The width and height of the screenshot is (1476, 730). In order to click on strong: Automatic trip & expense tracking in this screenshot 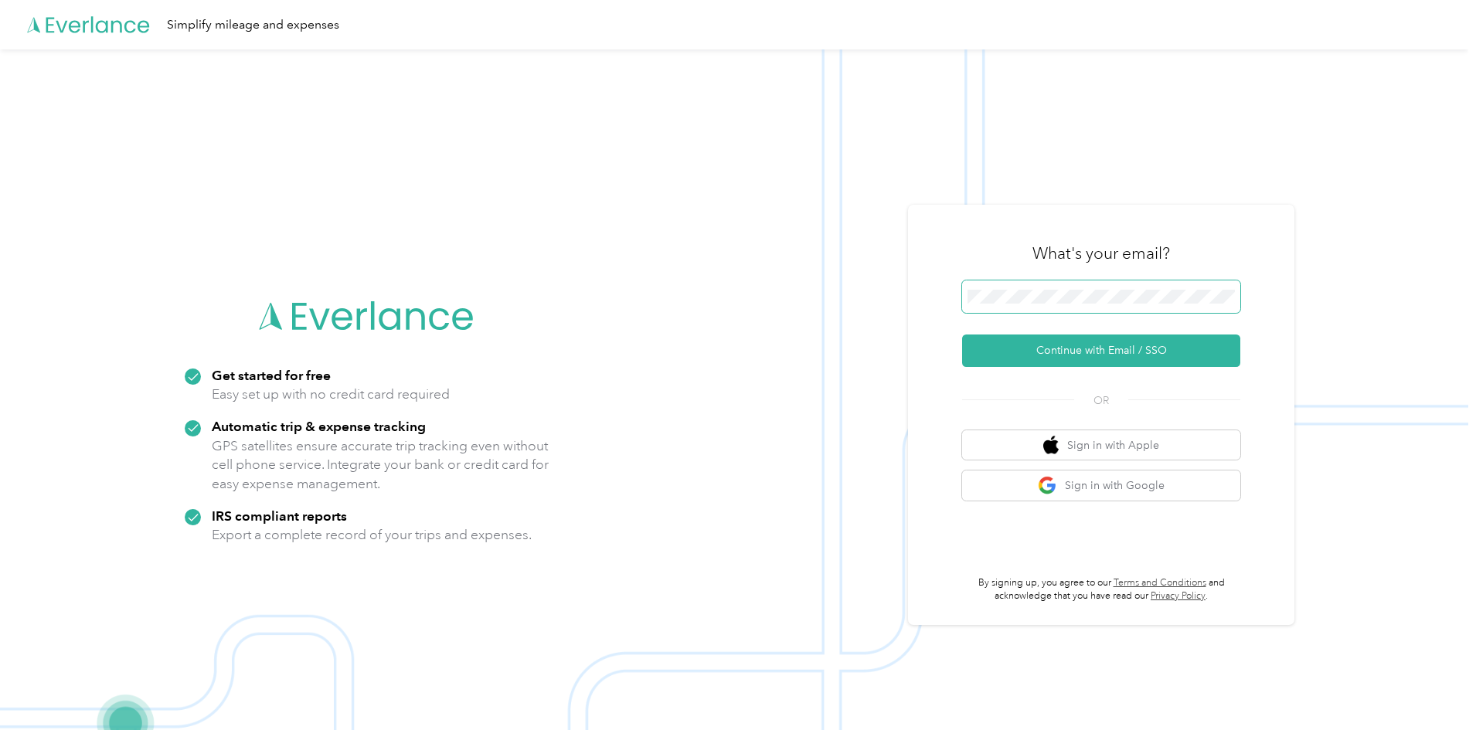, I will do `click(318, 426)`.